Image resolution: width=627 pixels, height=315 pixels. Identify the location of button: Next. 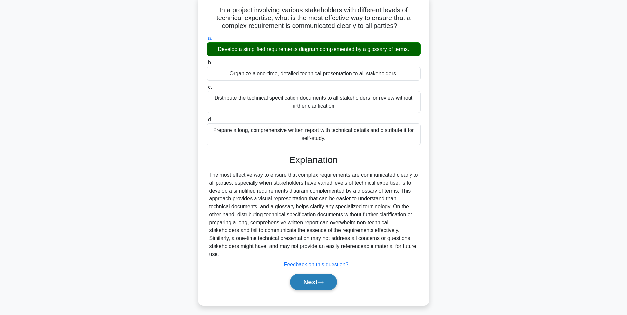
(313, 282).